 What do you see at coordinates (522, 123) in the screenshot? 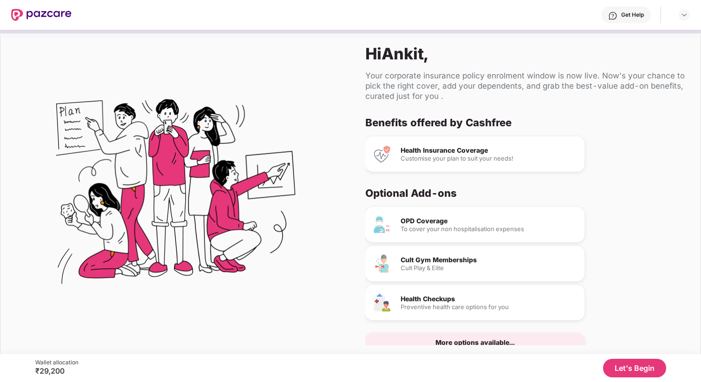
I see `div: Benefits offered by Cashfree` at bounding box center [522, 123].